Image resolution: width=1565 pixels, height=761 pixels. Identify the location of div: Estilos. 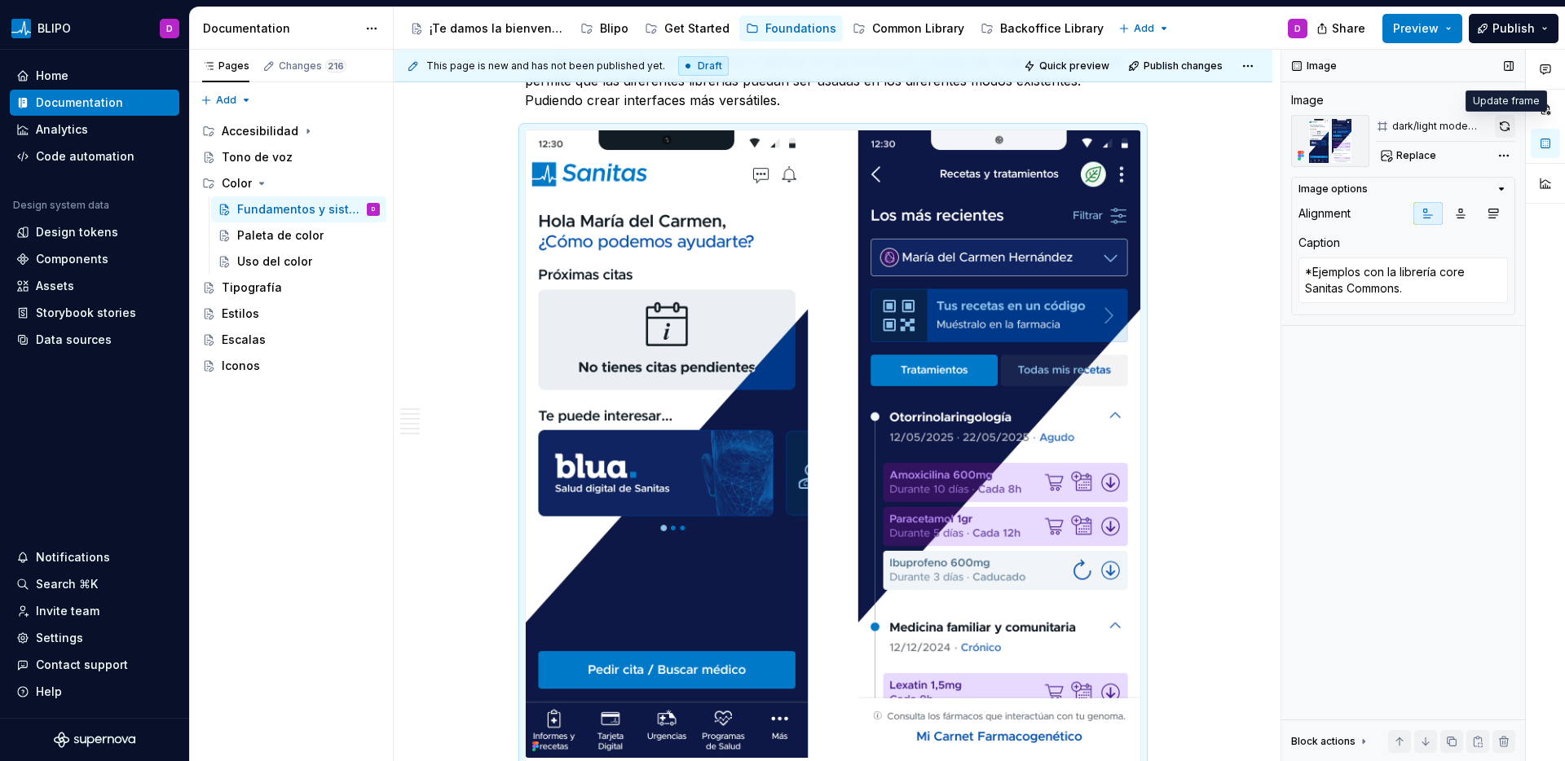
(240, 314).